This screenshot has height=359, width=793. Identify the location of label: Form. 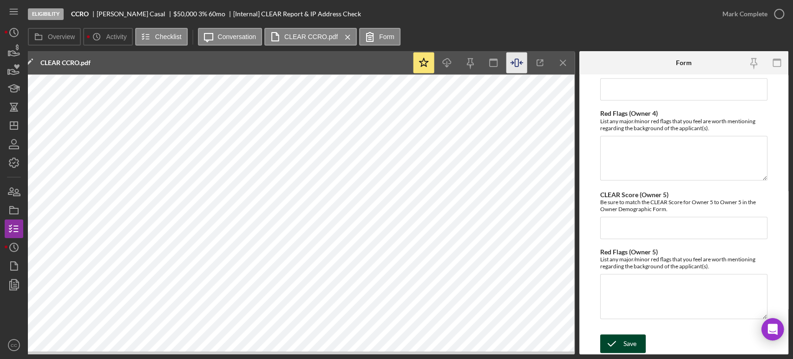
(387, 37).